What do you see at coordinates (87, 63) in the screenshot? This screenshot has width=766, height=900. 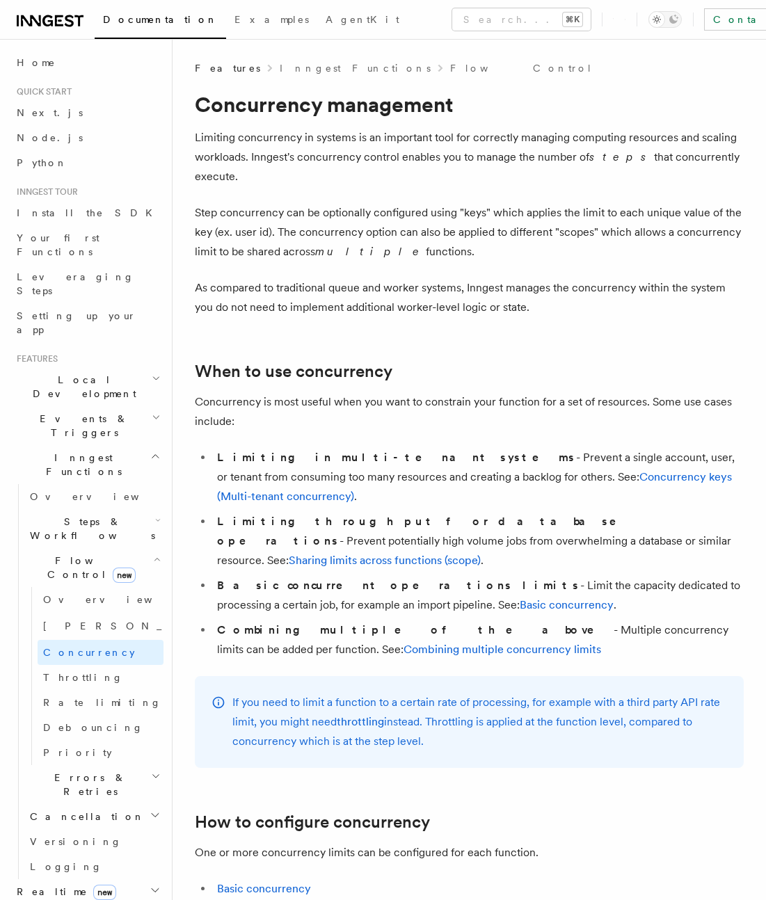 I see `a: Home` at bounding box center [87, 63].